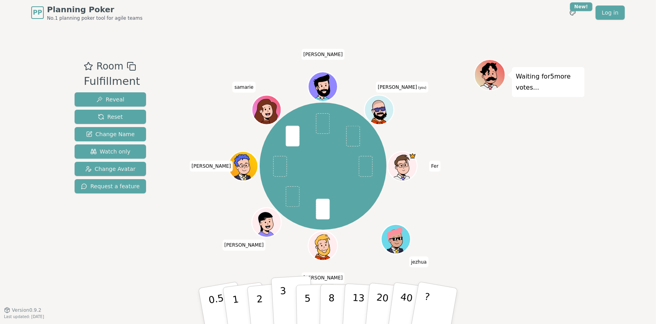 The image size is (656, 324). I want to click on button: New!, so click(573, 13).